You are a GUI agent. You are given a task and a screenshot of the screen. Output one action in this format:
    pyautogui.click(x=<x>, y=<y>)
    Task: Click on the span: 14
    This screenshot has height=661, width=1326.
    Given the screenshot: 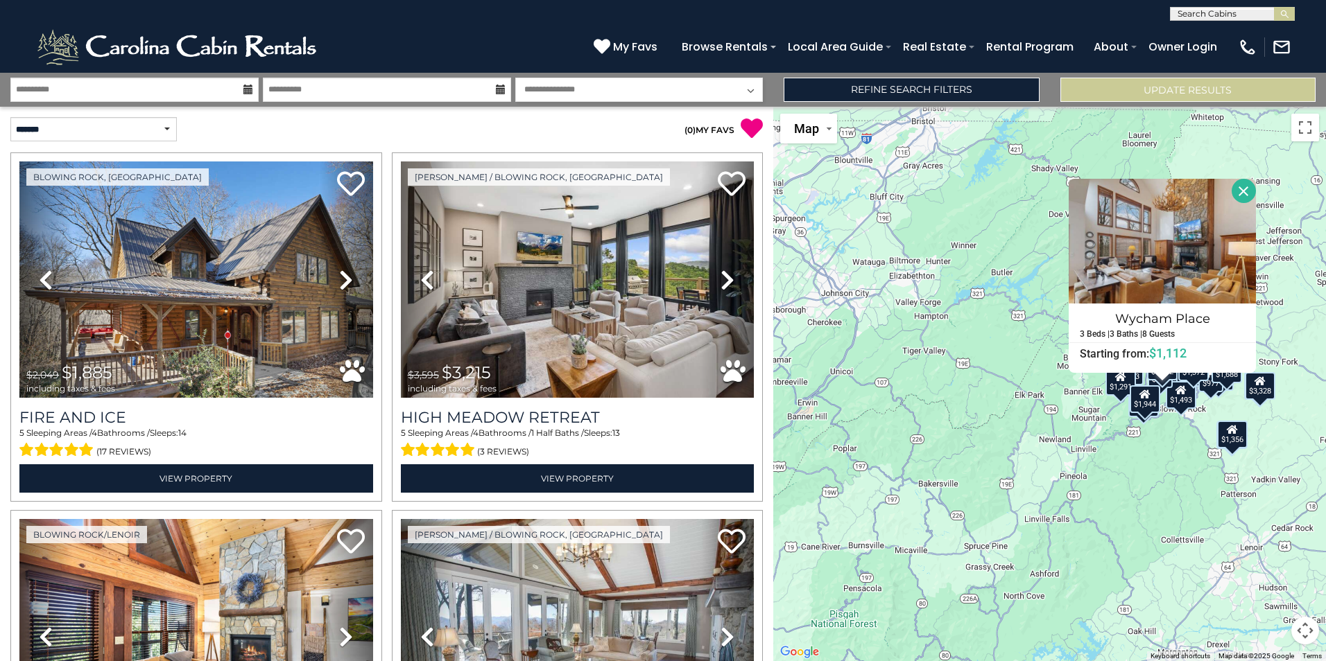 What is the action you would take?
    pyautogui.click(x=182, y=433)
    